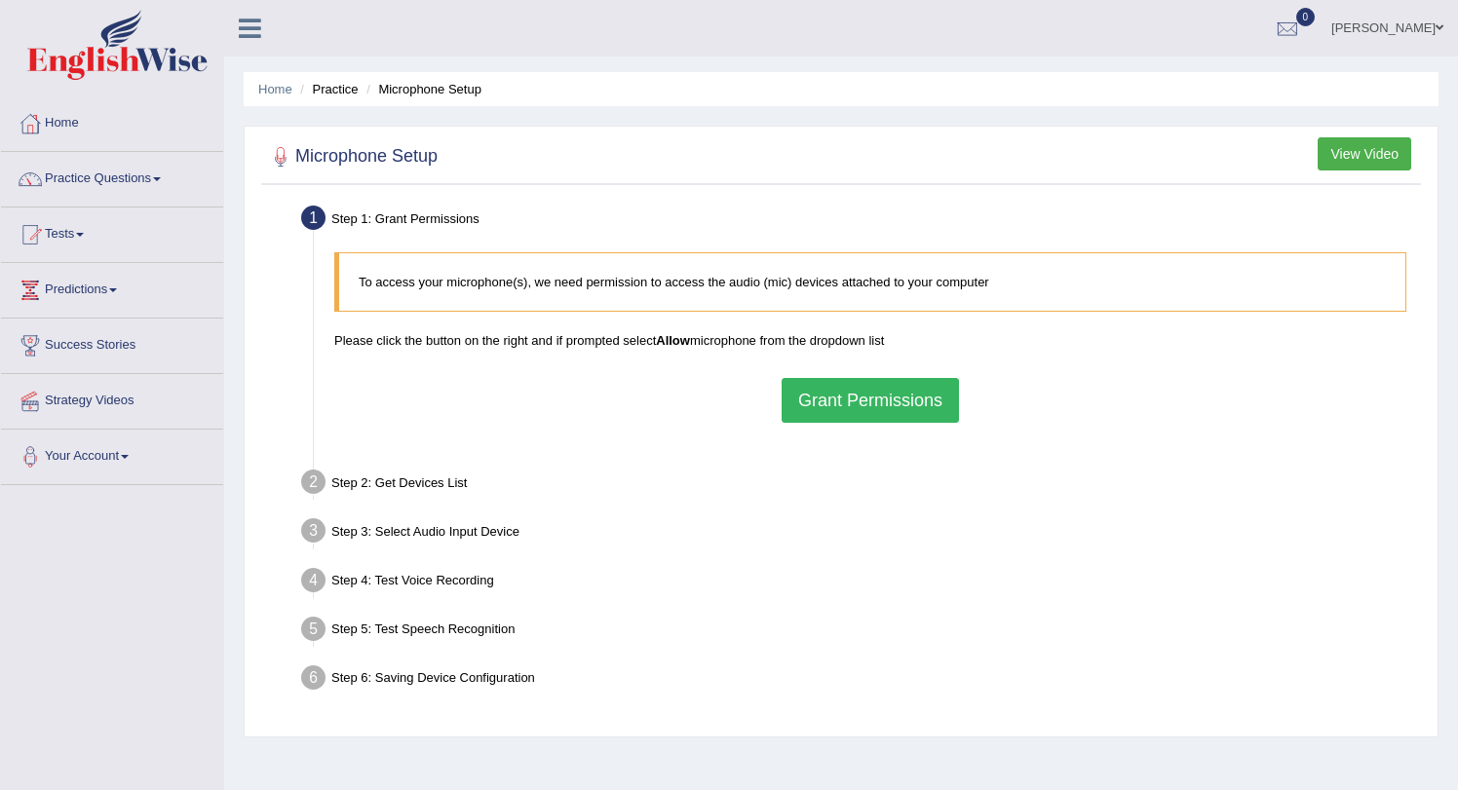 Image resolution: width=1458 pixels, height=790 pixels. Describe the element at coordinates (860, 584) in the screenshot. I see `div: Step 4: Test Voice Recording` at that location.